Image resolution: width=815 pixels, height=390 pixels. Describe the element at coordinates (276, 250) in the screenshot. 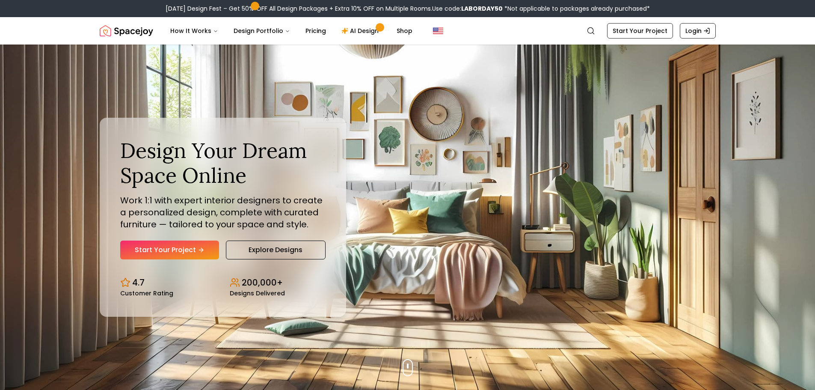

I see `a: Explore Designs` at that location.